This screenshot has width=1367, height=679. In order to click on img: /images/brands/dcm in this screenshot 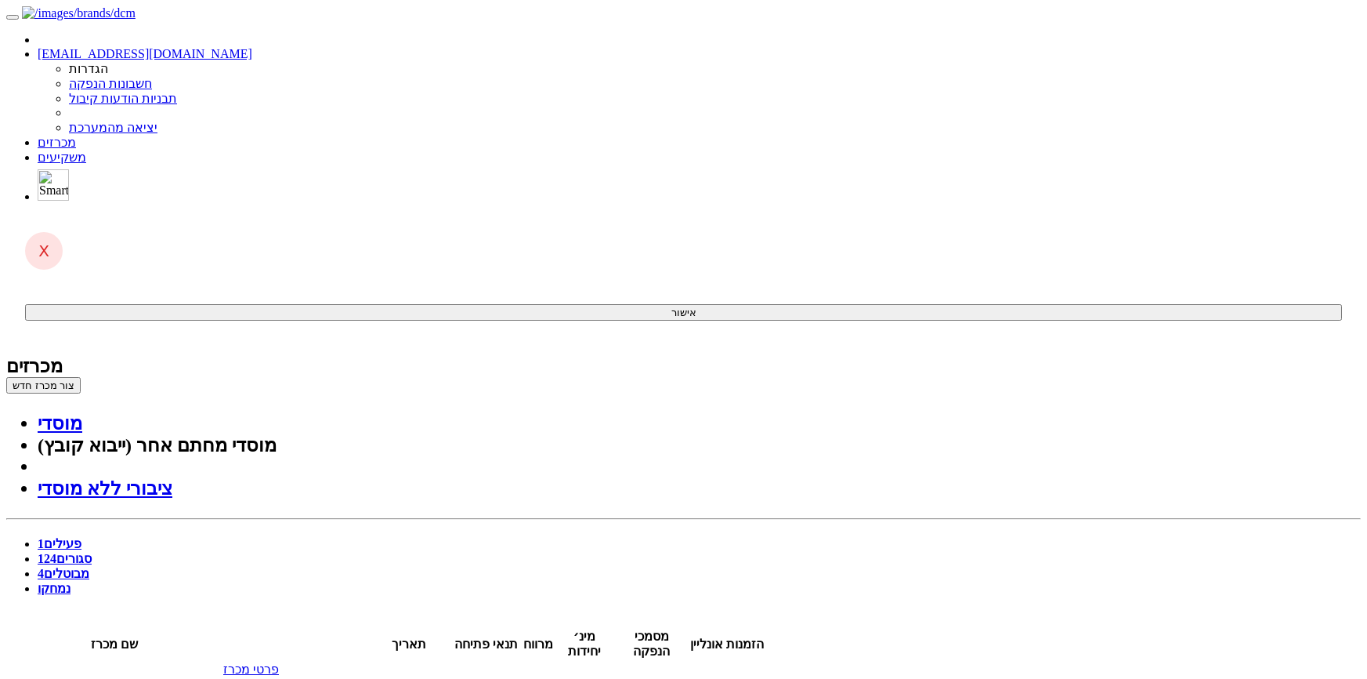, I will do `click(78, 13)`.